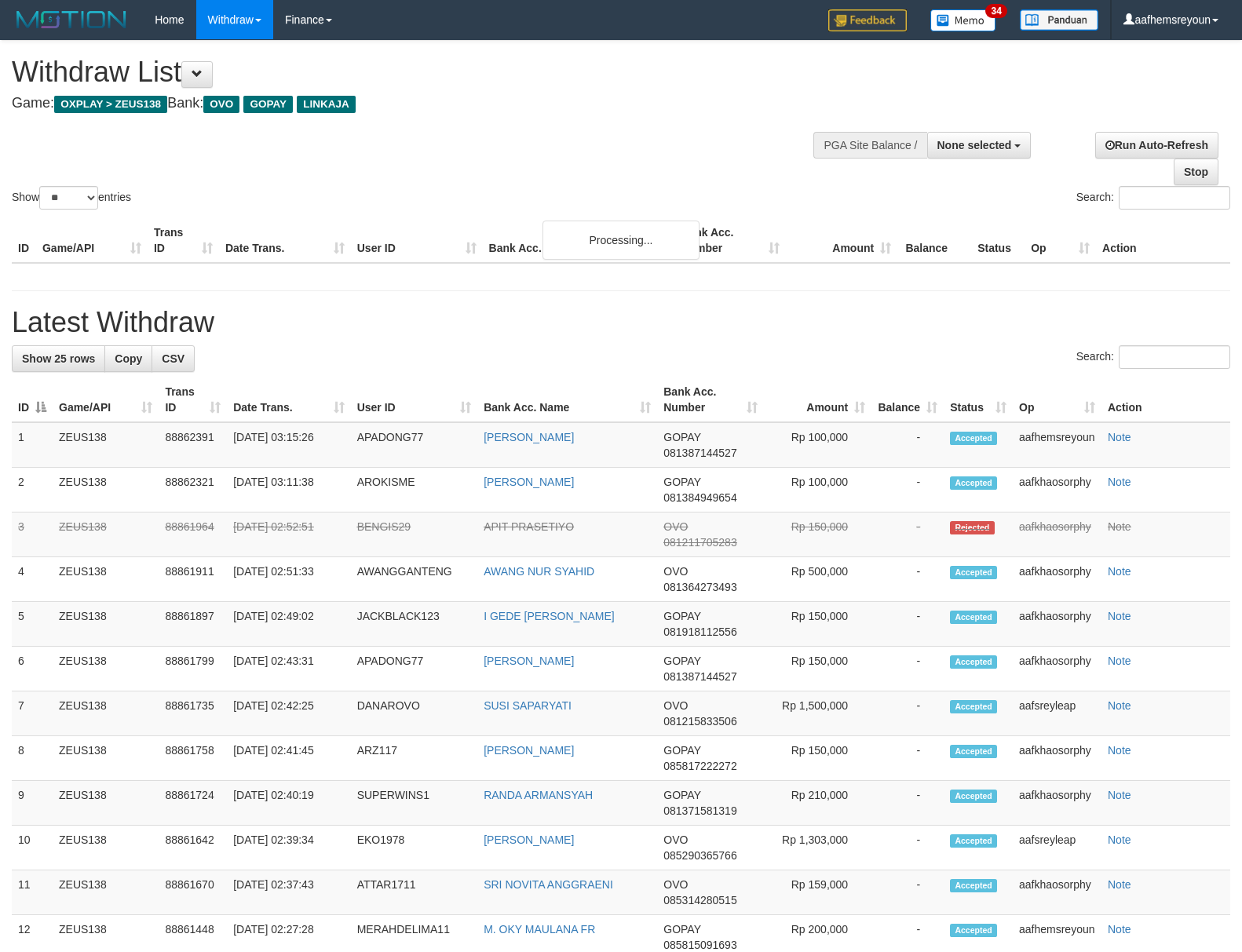 This screenshot has height=952, width=1242. Describe the element at coordinates (1056, 400) in the screenshot. I see `th: Op: activate to sort column ascending` at that location.